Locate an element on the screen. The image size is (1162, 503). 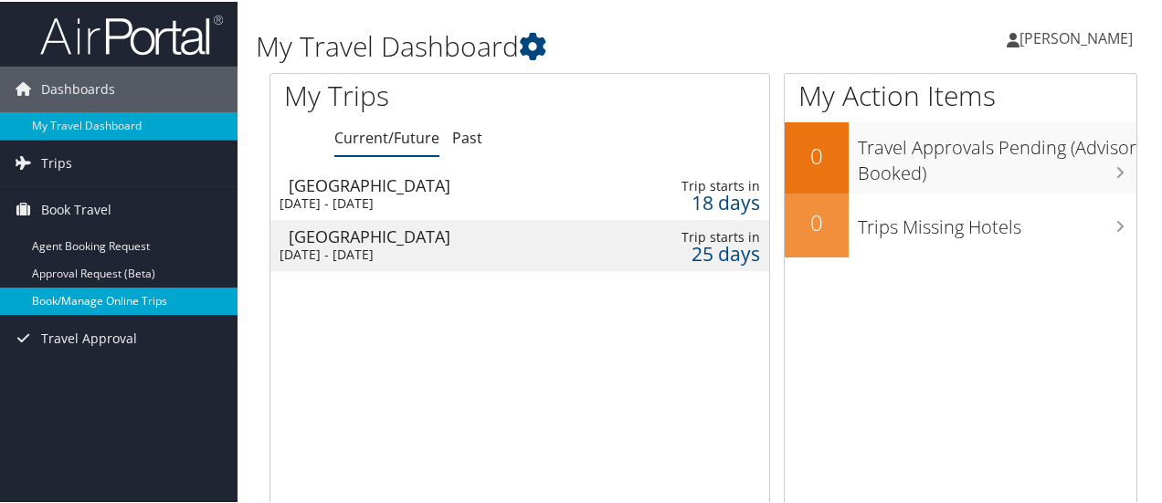
a: 0Trips Missing Hotels is located at coordinates (960, 224).